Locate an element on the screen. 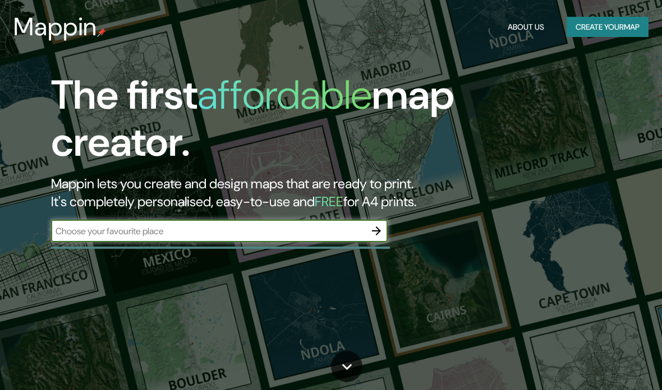 The image size is (662, 390). h3: Mappin is located at coordinates (55, 27).